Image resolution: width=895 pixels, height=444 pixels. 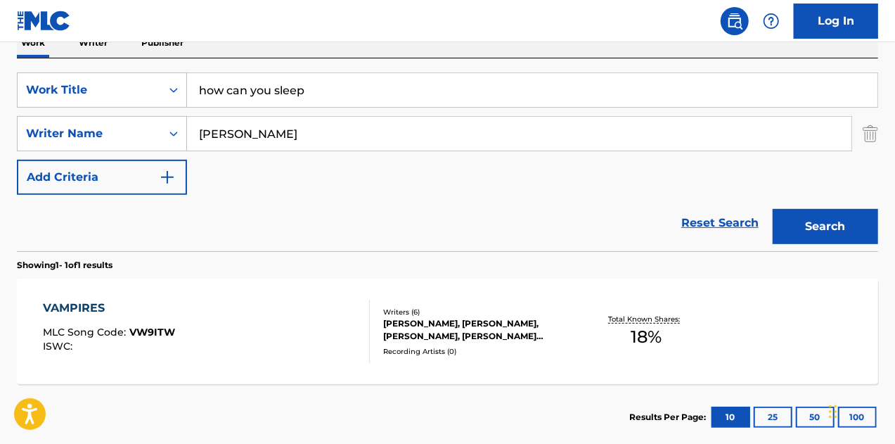 I want to click on button: 50, so click(x=815, y=417).